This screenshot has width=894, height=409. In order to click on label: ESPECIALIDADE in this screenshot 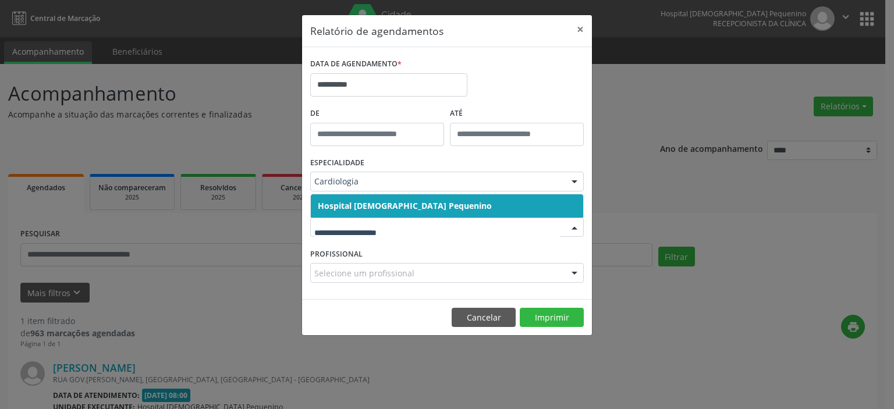, I will do `click(337, 163)`.